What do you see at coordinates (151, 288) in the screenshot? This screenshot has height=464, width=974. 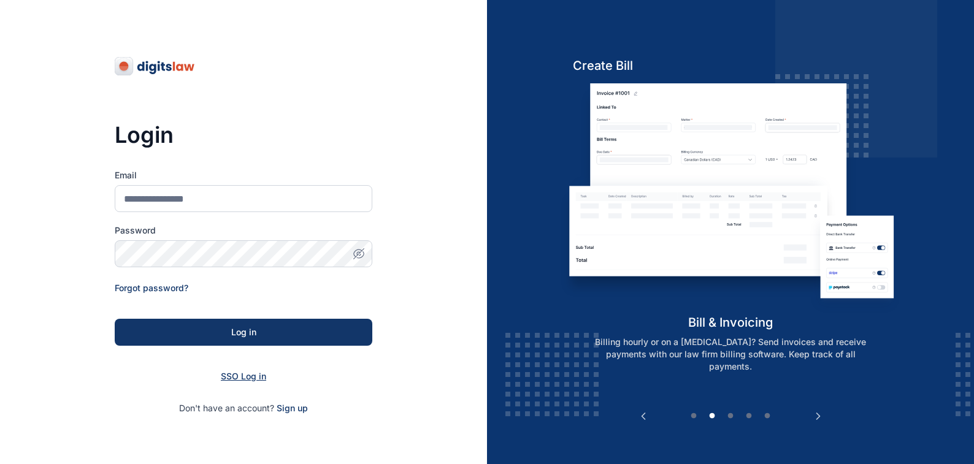 I see `span: Forgot password?` at bounding box center [151, 288].